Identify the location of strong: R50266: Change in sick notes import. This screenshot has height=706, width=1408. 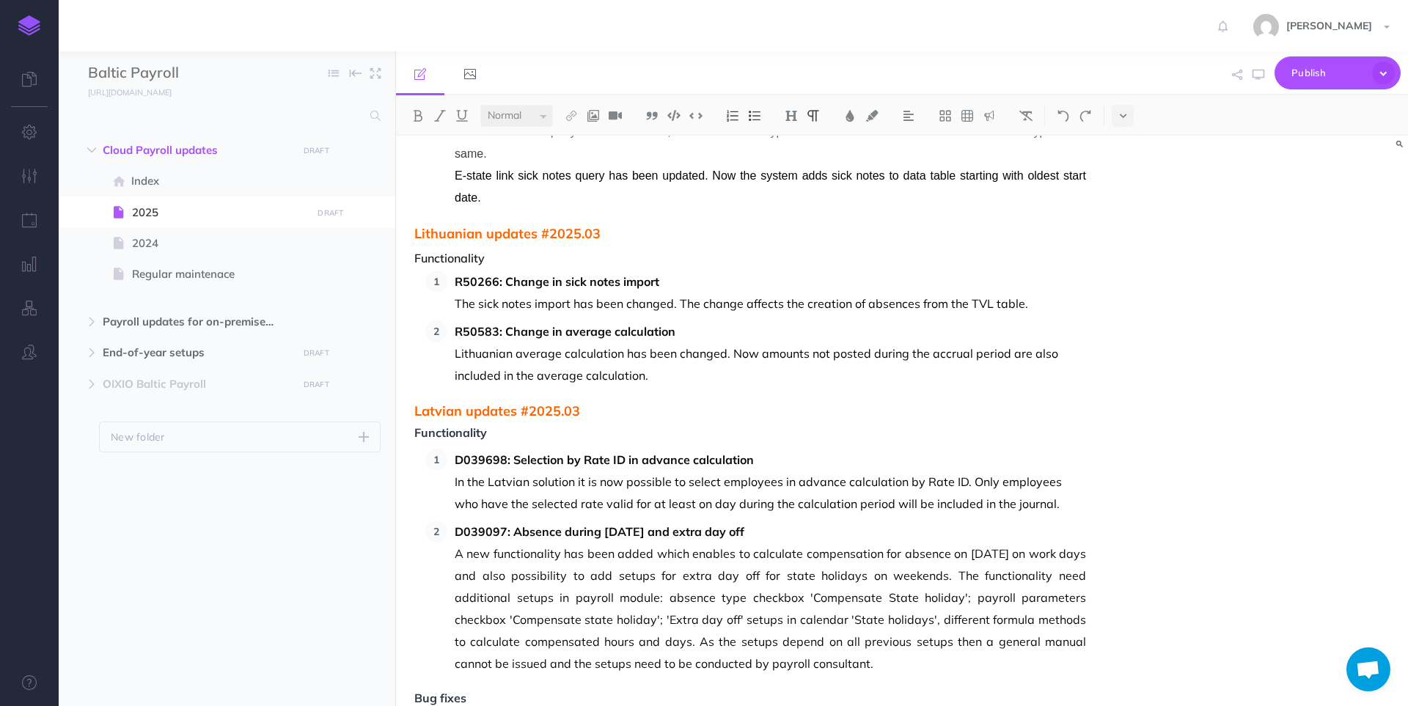
(557, 282).